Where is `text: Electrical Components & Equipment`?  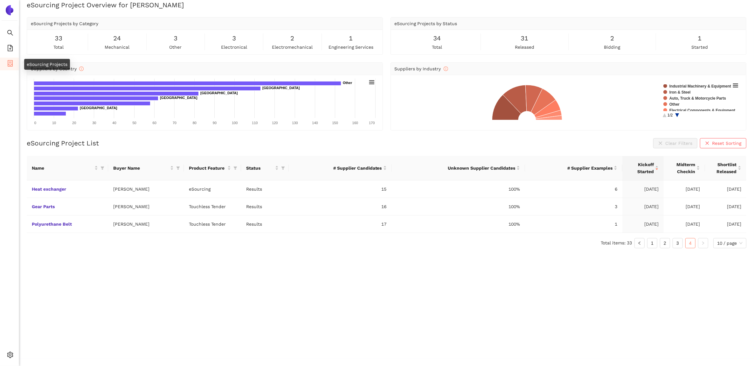 text: Electrical Components & Equipment is located at coordinates (703, 110).